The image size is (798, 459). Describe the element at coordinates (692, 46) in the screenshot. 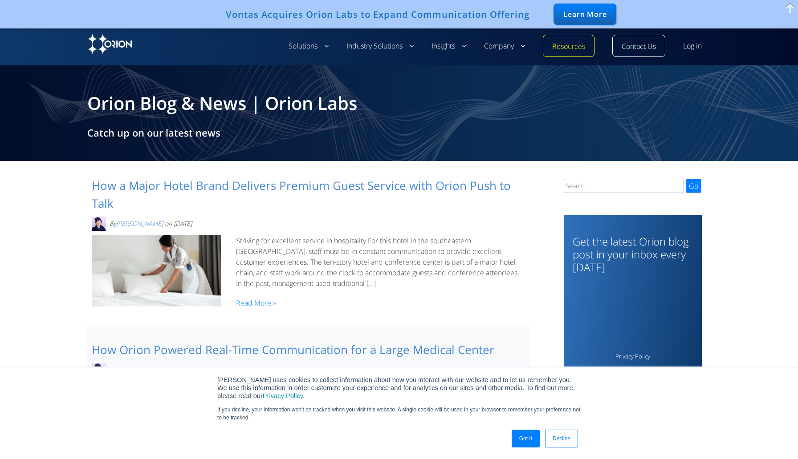

I see `a: Log in` at that location.